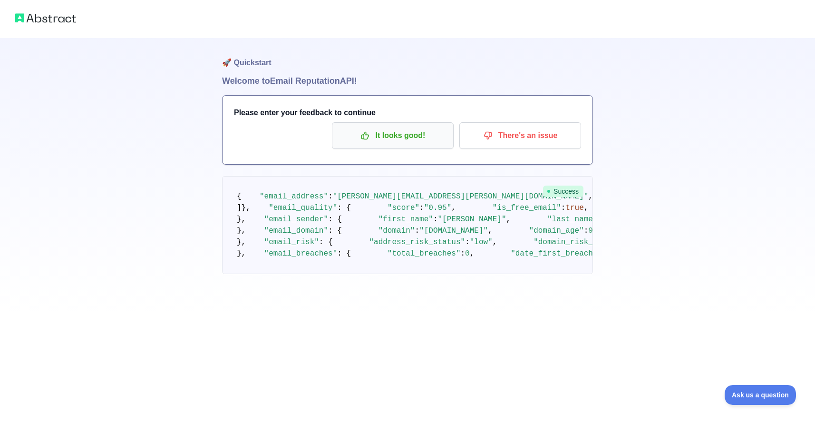 This screenshot has height=424, width=815. What do you see at coordinates (407, 81) in the screenshot?
I see `h1: Welcome to Email Reputation API!` at bounding box center [407, 81].